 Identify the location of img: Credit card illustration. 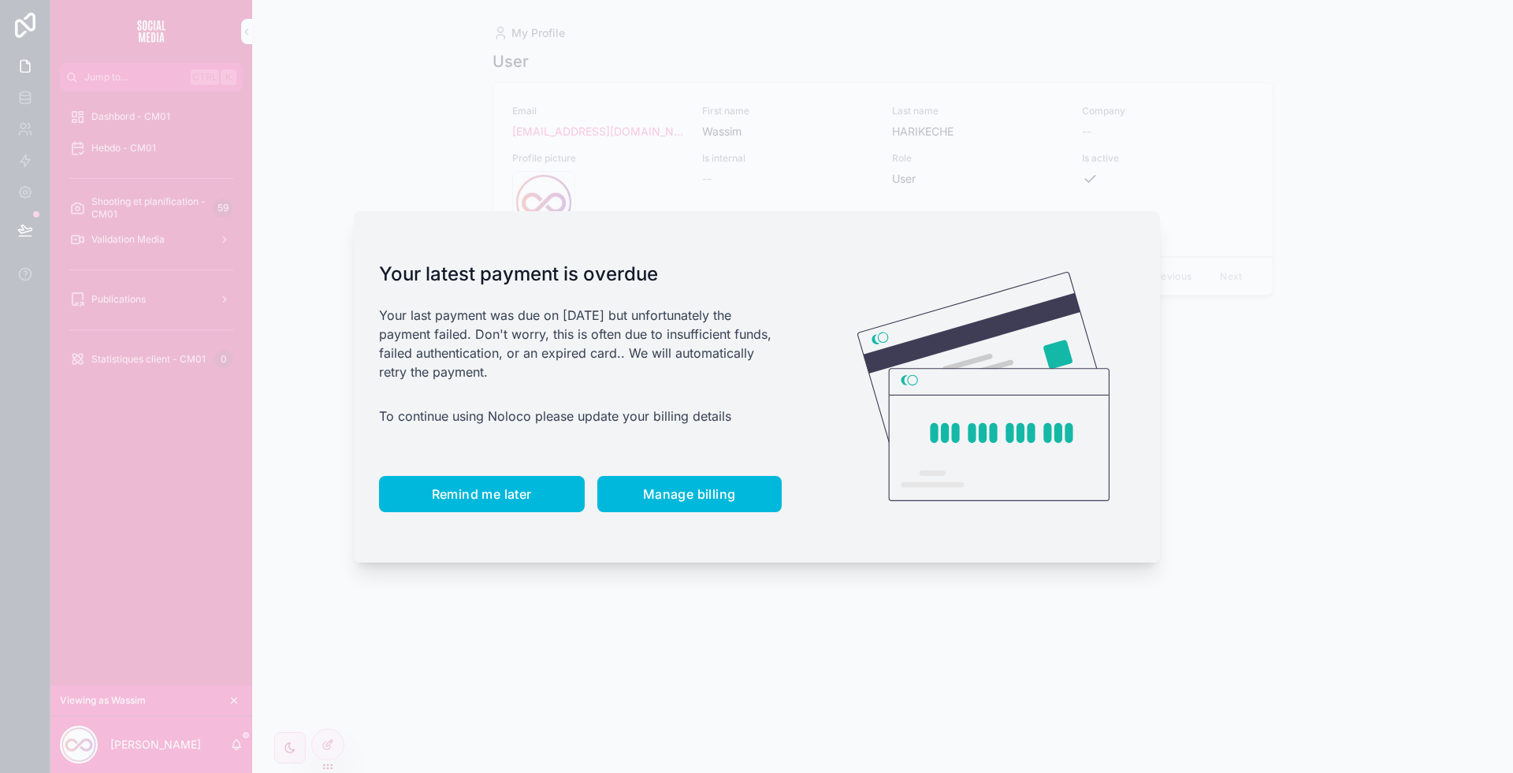
(984, 387).